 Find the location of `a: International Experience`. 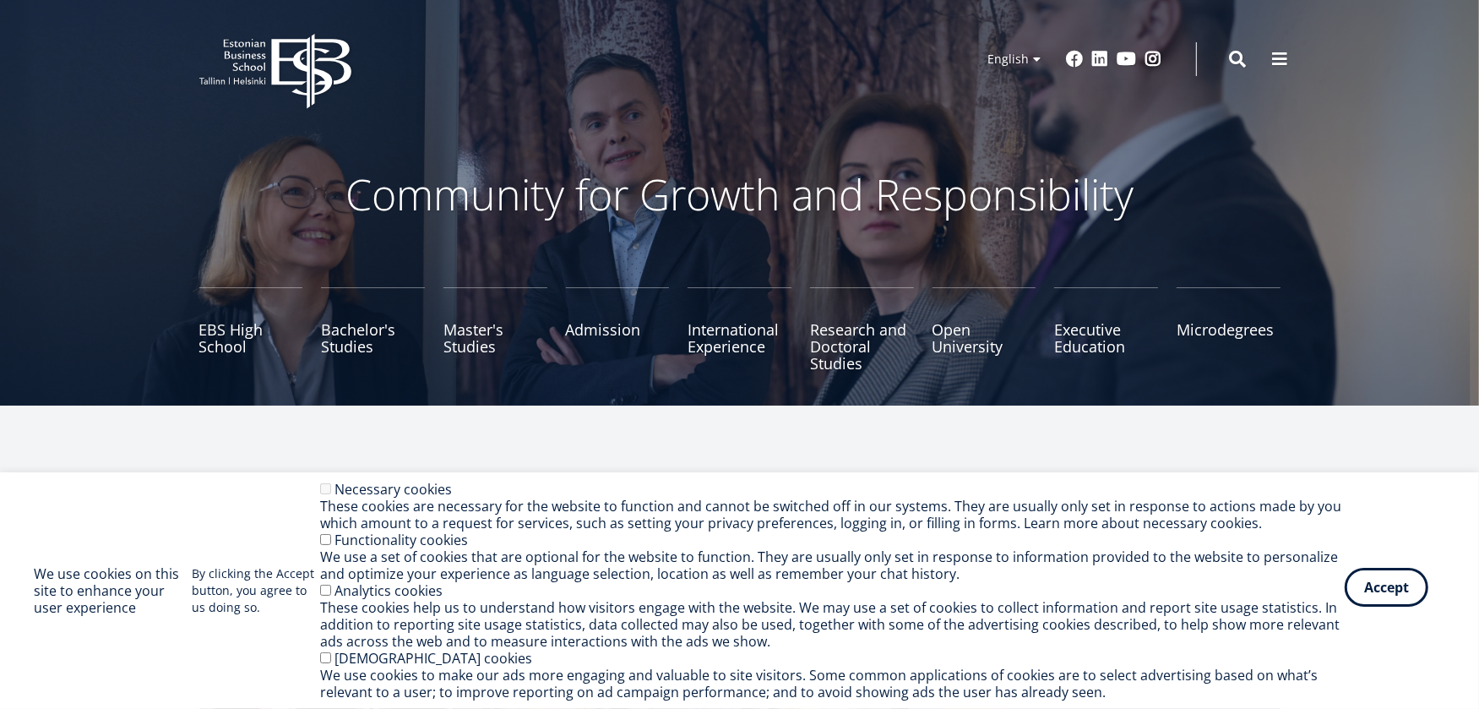

a: International Experience is located at coordinates (739, 330).